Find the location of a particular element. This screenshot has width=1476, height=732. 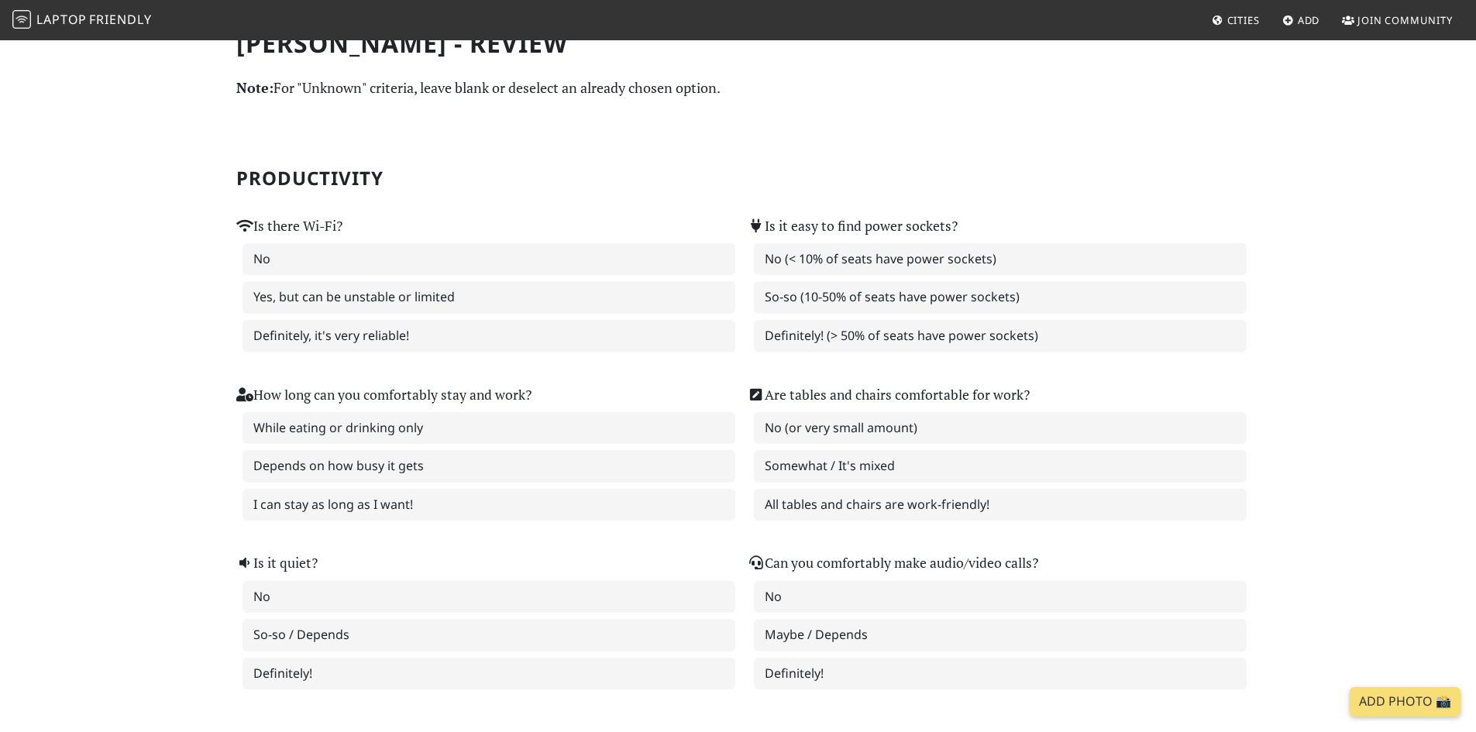

label: I can stay as long as I want! is located at coordinates (489, 505).